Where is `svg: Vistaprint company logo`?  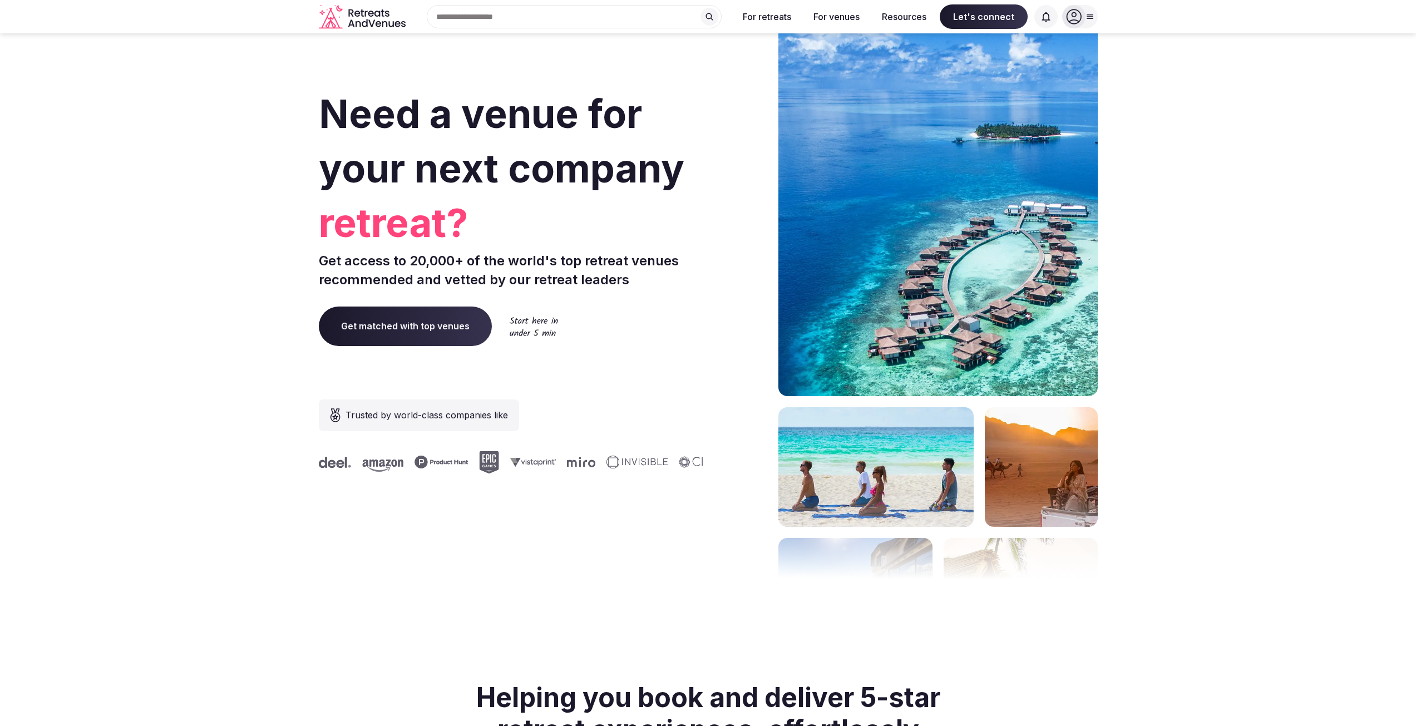
svg: Vistaprint company logo is located at coordinates (533, 462).